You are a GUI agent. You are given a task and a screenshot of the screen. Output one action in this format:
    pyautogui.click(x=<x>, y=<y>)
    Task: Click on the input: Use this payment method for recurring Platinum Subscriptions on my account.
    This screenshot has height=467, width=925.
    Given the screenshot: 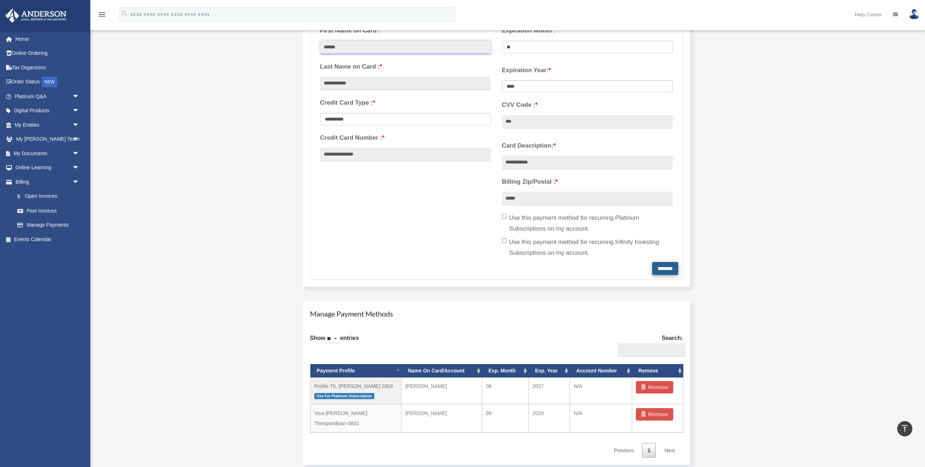 What is the action you would take?
    pyautogui.click(x=504, y=216)
    